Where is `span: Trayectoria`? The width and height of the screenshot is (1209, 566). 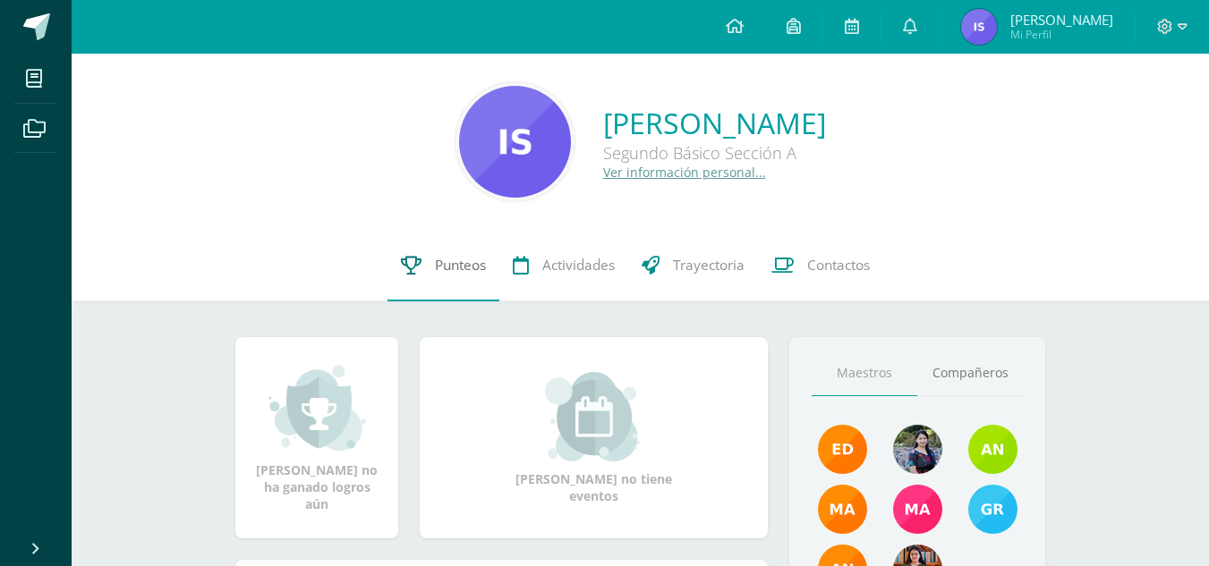 span: Trayectoria is located at coordinates (708, 265).